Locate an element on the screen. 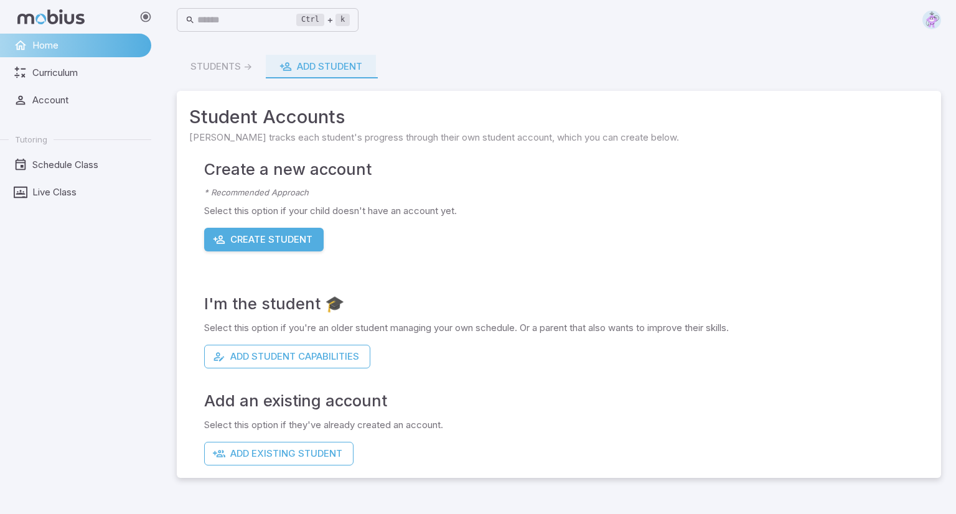 The height and width of the screenshot is (514, 956). div: Add Student is located at coordinates (321, 67).